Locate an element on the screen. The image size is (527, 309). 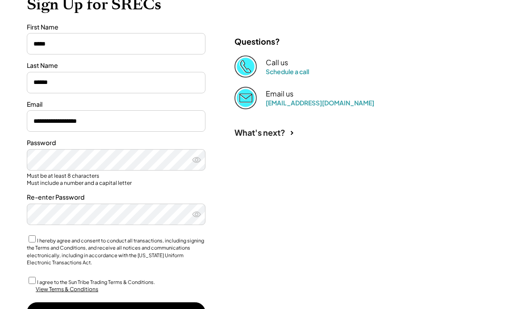
div: Email is located at coordinates (116, 104).